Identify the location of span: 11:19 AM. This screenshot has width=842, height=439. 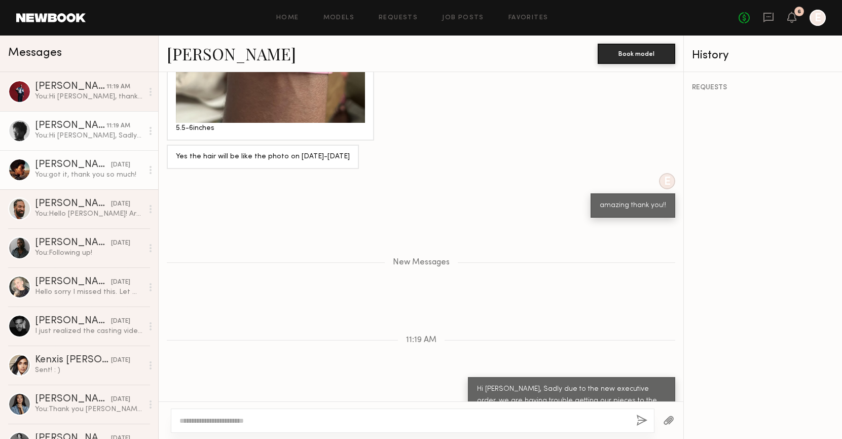
(421, 340).